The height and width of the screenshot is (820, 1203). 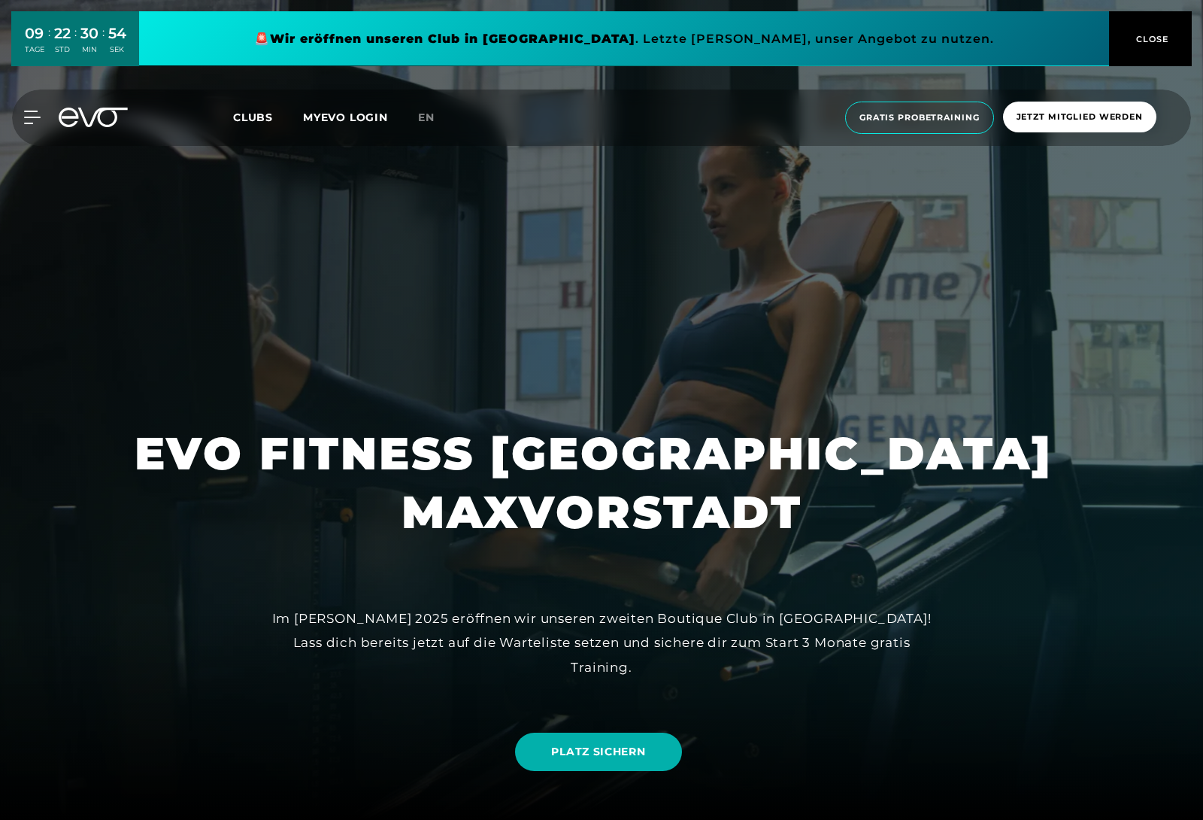 What do you see at coordinates (117, 33) in the screenshot?
I see `div: 54` at bounding box center [117, 33].